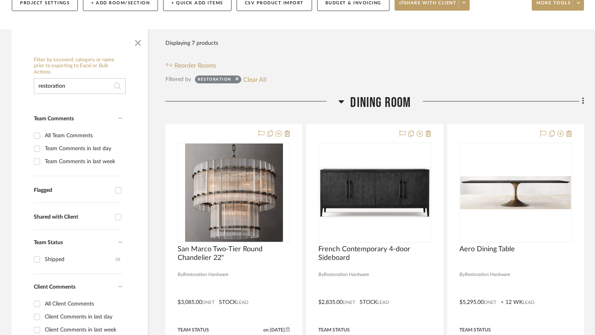 This screenshot has height=335, width=595. I want to click on span: Aero Dining Table, so click(487, 249).